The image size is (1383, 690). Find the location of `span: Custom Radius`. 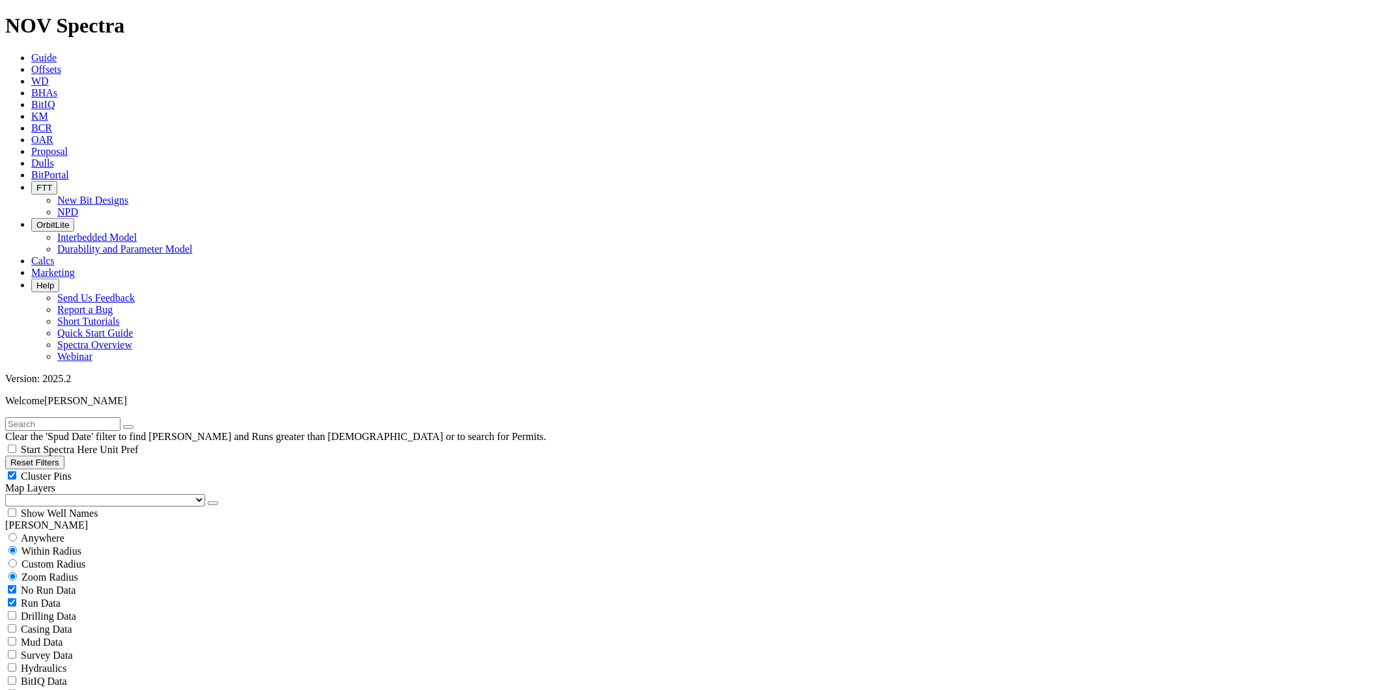

span: Custom Radius is located at coordinates (53, 564).